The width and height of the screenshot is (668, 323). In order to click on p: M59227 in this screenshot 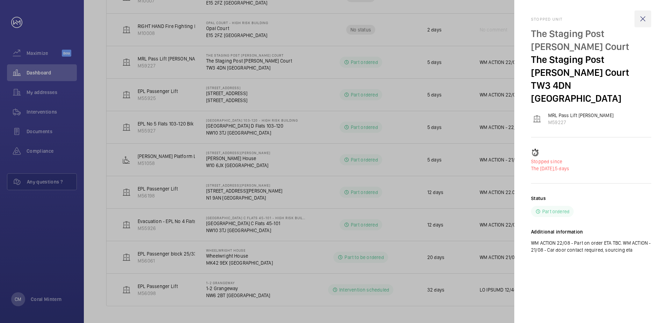, I will do `click(581, 122)`.